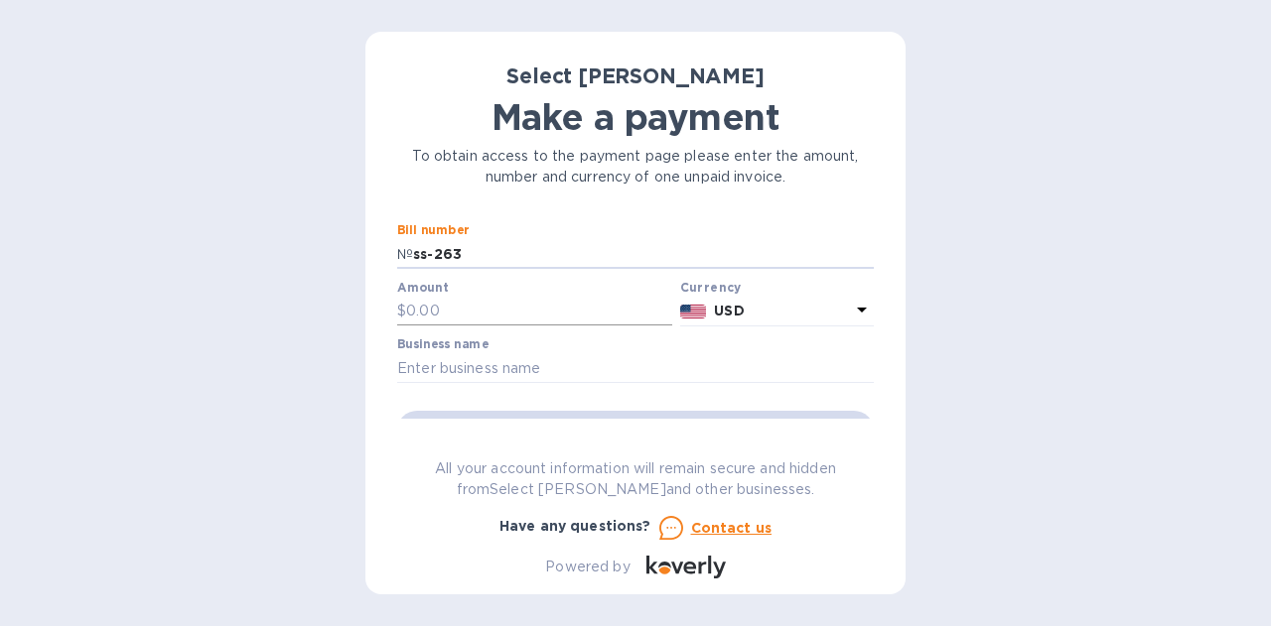 This screenshot has width=1271, height=626. What do you see at coordinates (405, 254) in the screenshot?
I see `p: №` at bounding box center [405, 254].